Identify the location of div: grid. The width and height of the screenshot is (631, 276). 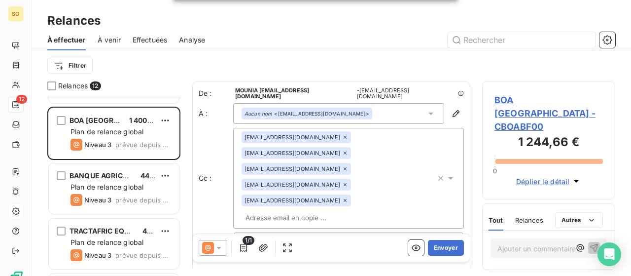
(114, 186).